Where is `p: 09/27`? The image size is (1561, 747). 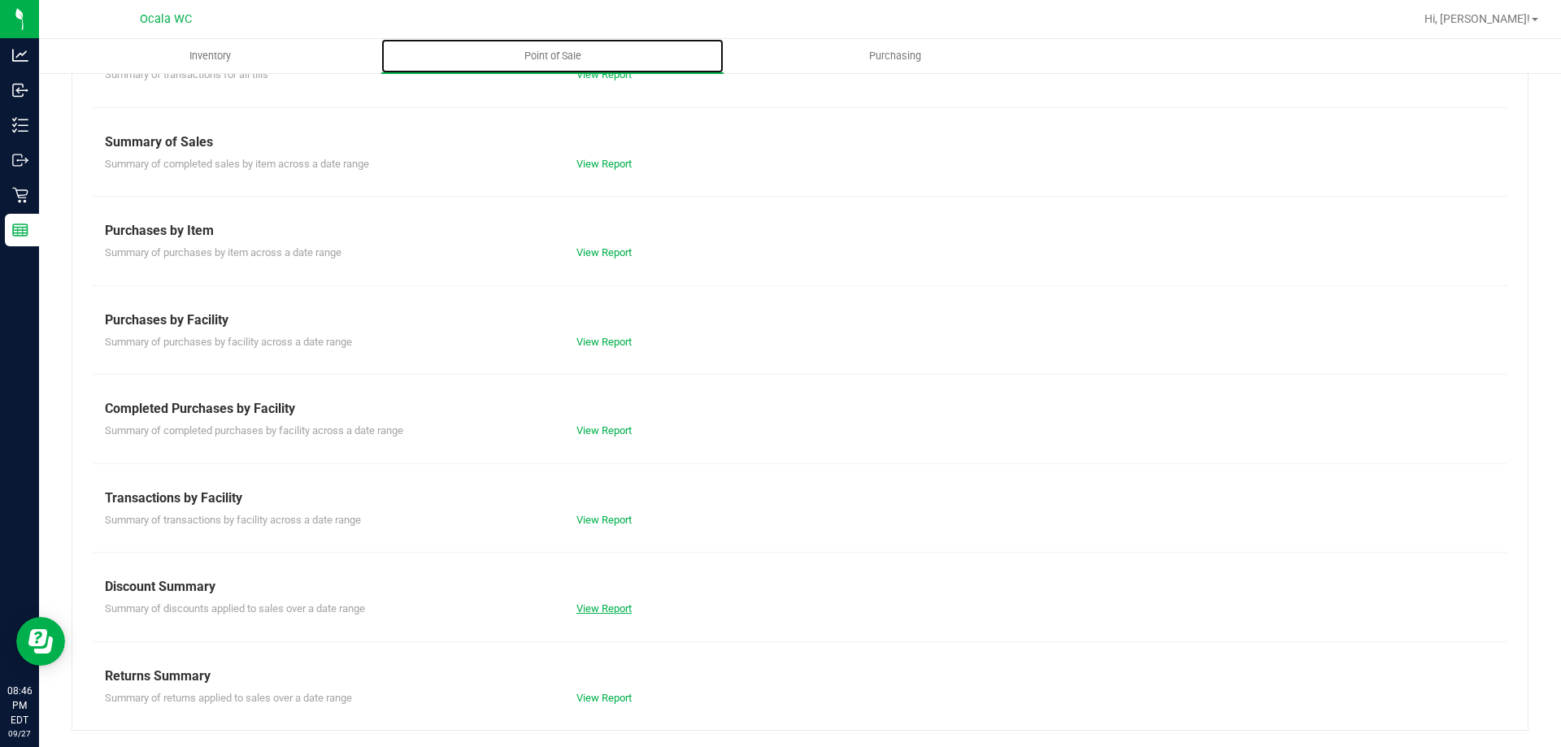
p: 09/27 is located at coordinates (20, 734).